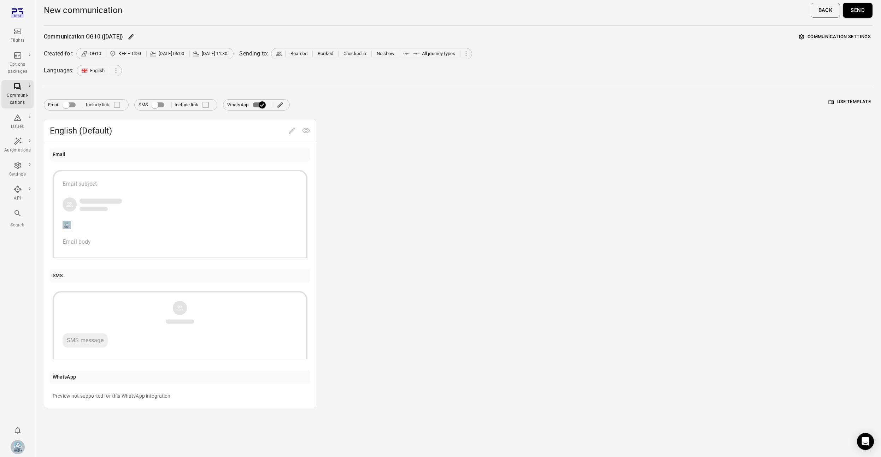 Image resolution: width=881 pixels, height=457 pixels. What do you see at coordinates (17, 63) in the screenshot?
I see `a: Options packages` at bounding box center [17, 63].